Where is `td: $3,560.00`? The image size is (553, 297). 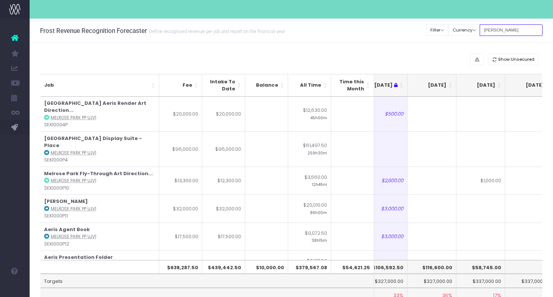
td: $3,560.00 is located at coordinates (310, 181).